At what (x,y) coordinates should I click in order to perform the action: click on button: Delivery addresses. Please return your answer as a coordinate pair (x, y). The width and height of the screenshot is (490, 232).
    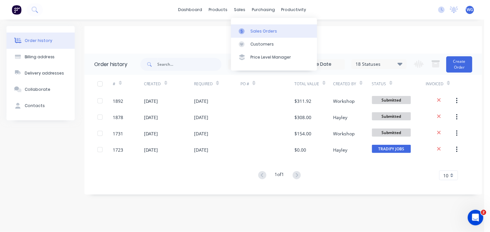
    Looking at the image, I should click on (41, 73).